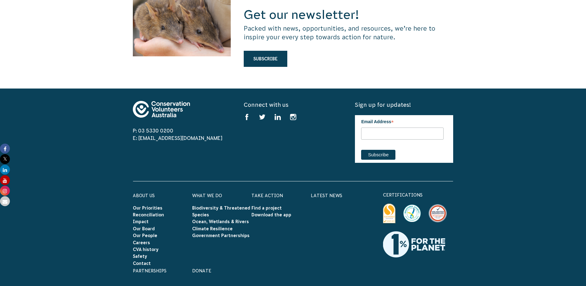 Image resolution: width=586 pixels, height=286 pixels. I want to click on h5: Connect with us, so click(293, 104).